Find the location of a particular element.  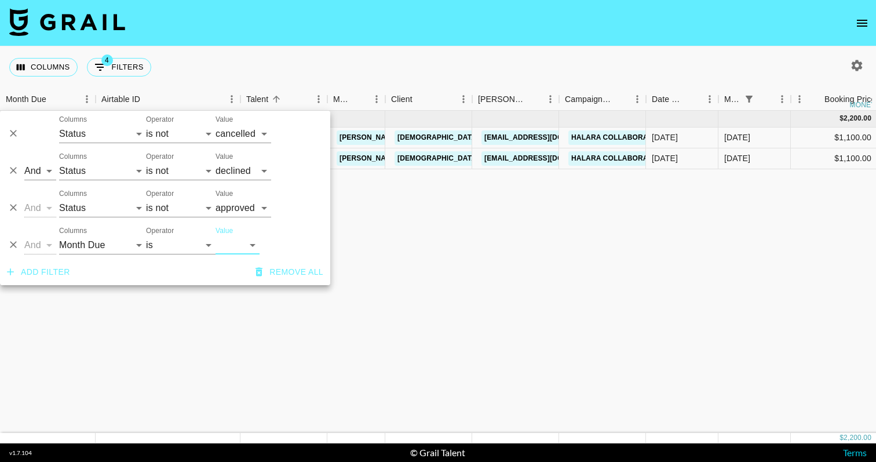

button: Add filter is located at coordinates (38, 272).